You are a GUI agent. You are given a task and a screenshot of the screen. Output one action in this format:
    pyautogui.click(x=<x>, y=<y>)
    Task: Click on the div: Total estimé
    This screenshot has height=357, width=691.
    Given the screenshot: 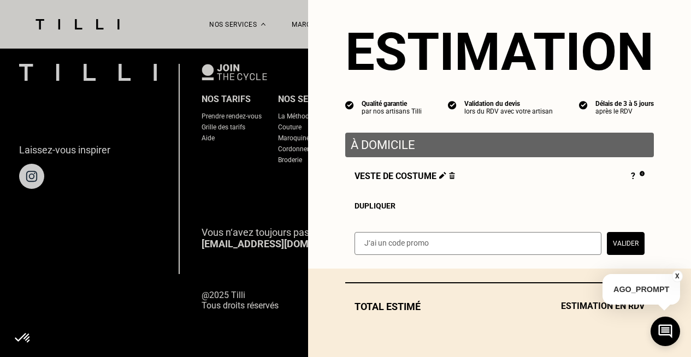 What is the action you would take?
    pyautogui.click(x=499, y=306)
    